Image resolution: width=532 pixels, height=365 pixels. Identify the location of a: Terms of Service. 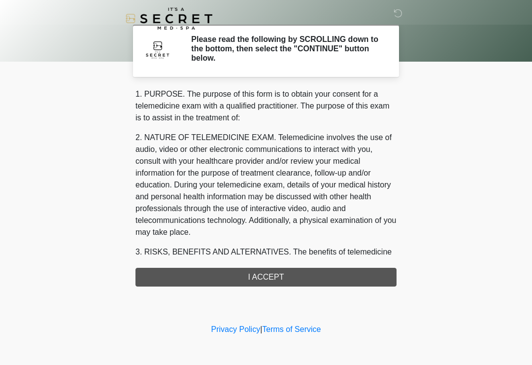
(291, 329).